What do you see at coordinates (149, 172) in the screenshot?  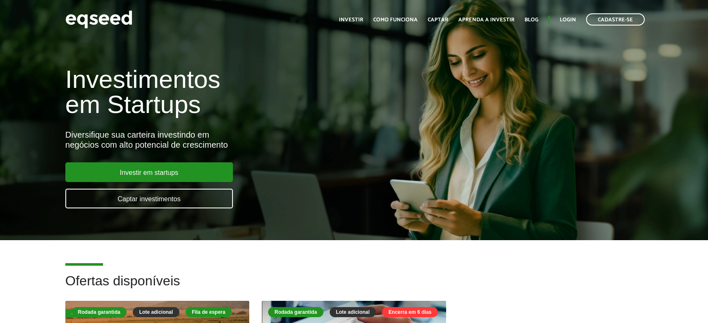 I see `a: Investir em startups` at bounding box center [149, 172].